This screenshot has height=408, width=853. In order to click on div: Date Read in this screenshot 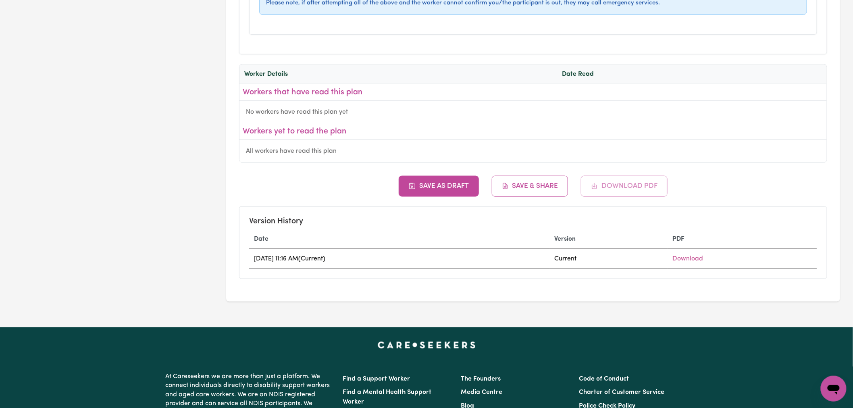, I will do `click(605, 74)`.